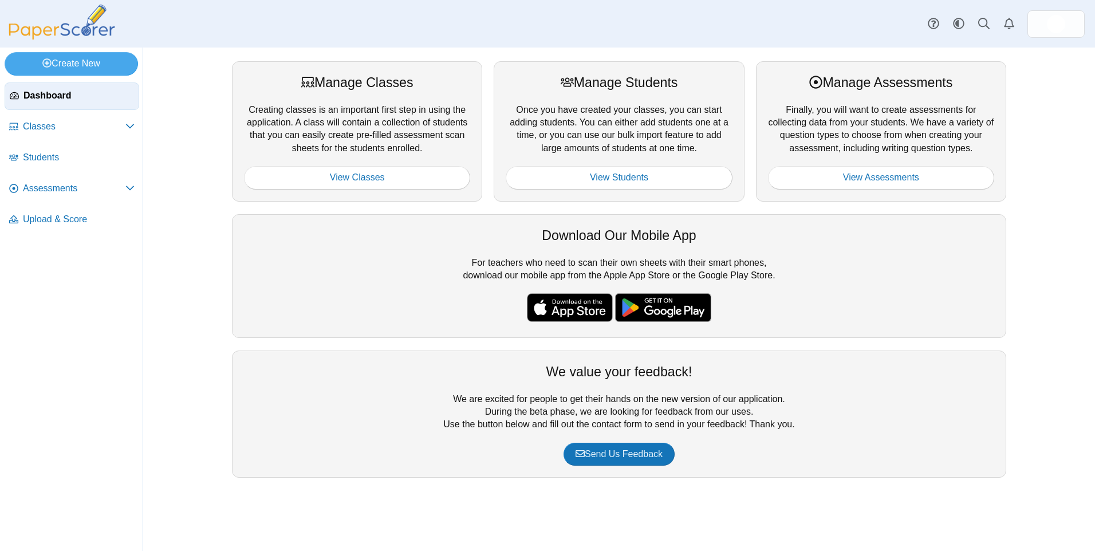  Describe the element at coordinates (619, 454) in the screenshot. I see `a: Send Us Feedback` at that location.